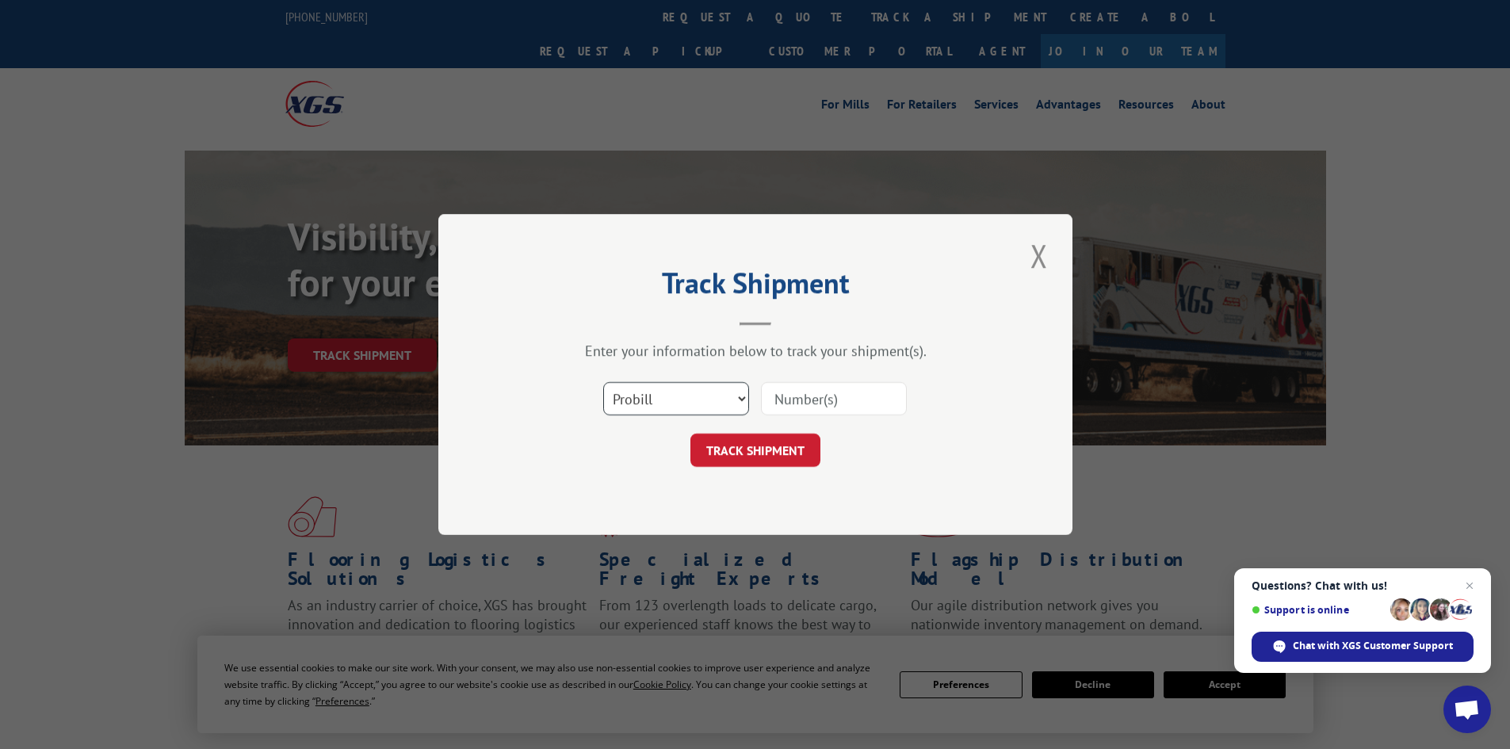 Image resolution: width=1510 pixels, height=749 pixels. What do you see at coordinates (755, 450) in the screenshot?
I see `button: TRACK SHIPMENT` at bounding box center [755, 450].